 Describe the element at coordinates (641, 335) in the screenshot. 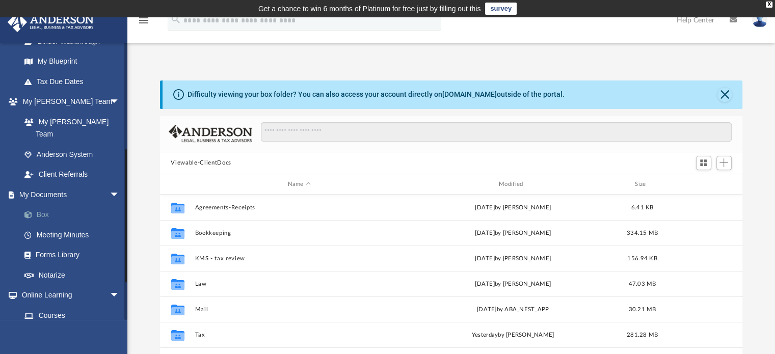

I see `span: 281.28 MB` at that location.